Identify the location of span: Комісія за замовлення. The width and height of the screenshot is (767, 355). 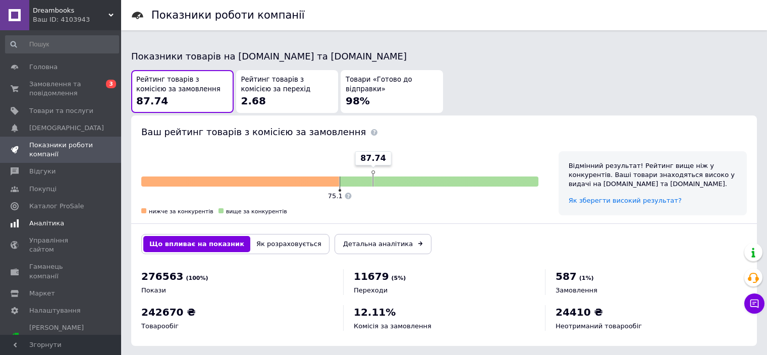
(392, 326).